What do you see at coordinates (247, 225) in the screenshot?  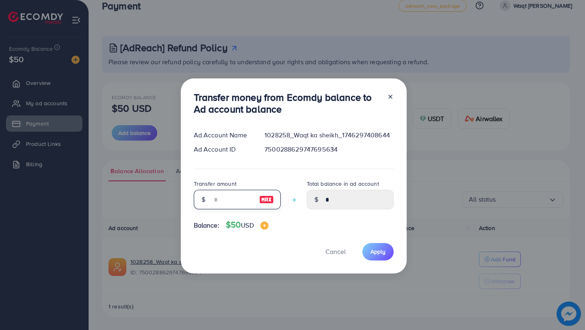 I see `h4: $50` at bounding box center [247, 225].